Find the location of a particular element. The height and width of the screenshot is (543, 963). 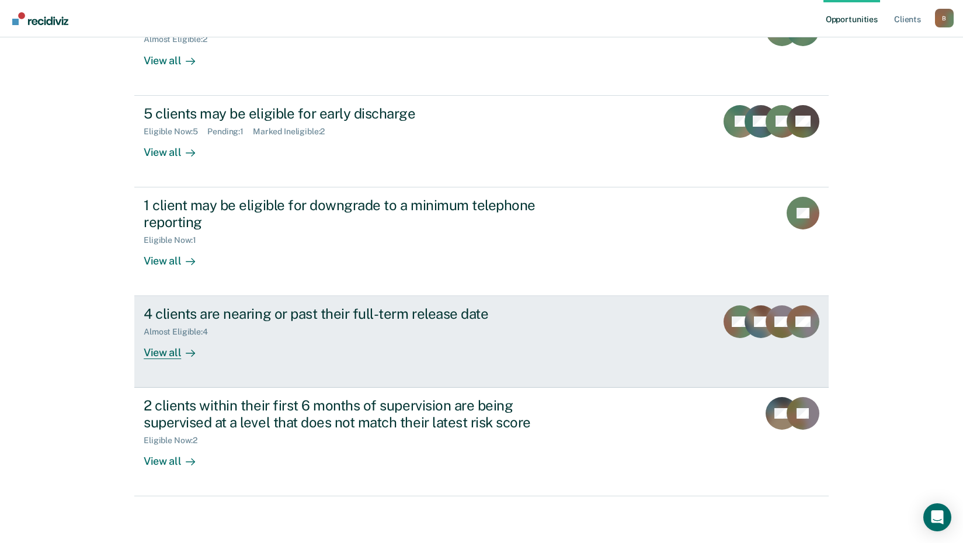

div: Almost Eligible : 2 is located at coordinates (180, 39).